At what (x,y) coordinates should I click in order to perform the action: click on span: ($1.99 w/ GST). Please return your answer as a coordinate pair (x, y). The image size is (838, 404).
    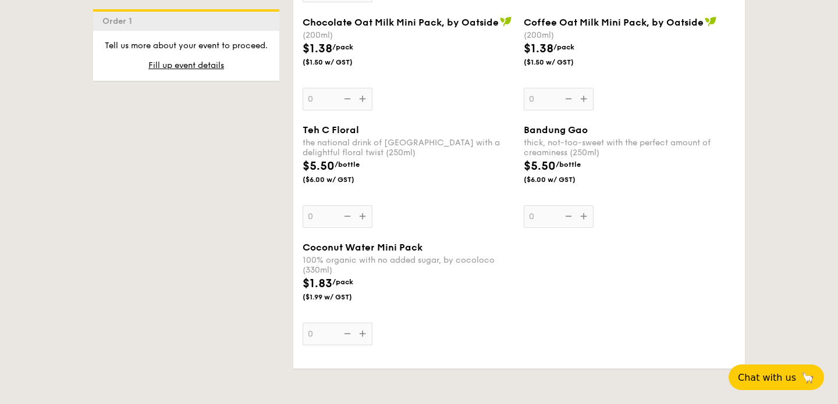
    Looking at the image, I should click on (342, 297).